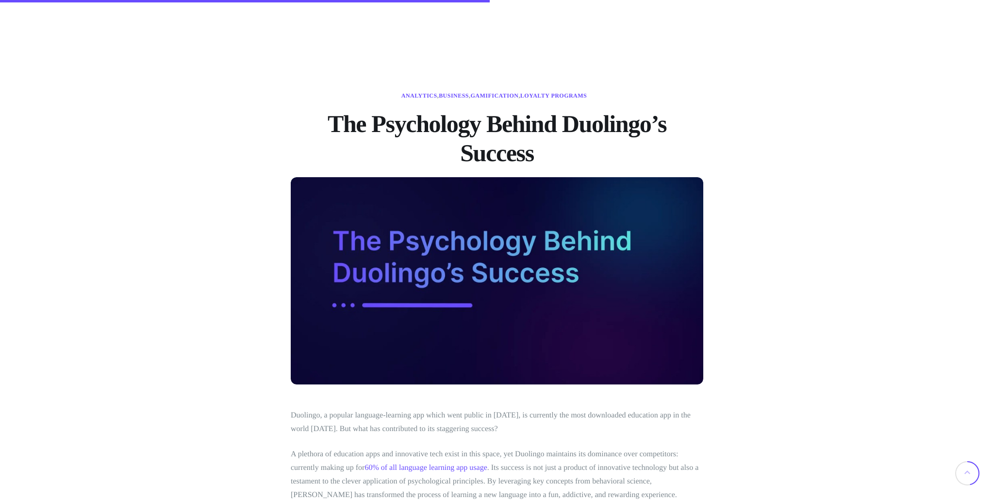 The image size is (994, 500). I want to click on img: Thumbnail Image - The Psychology Behind Duolingo's Success, so click(497, 281).